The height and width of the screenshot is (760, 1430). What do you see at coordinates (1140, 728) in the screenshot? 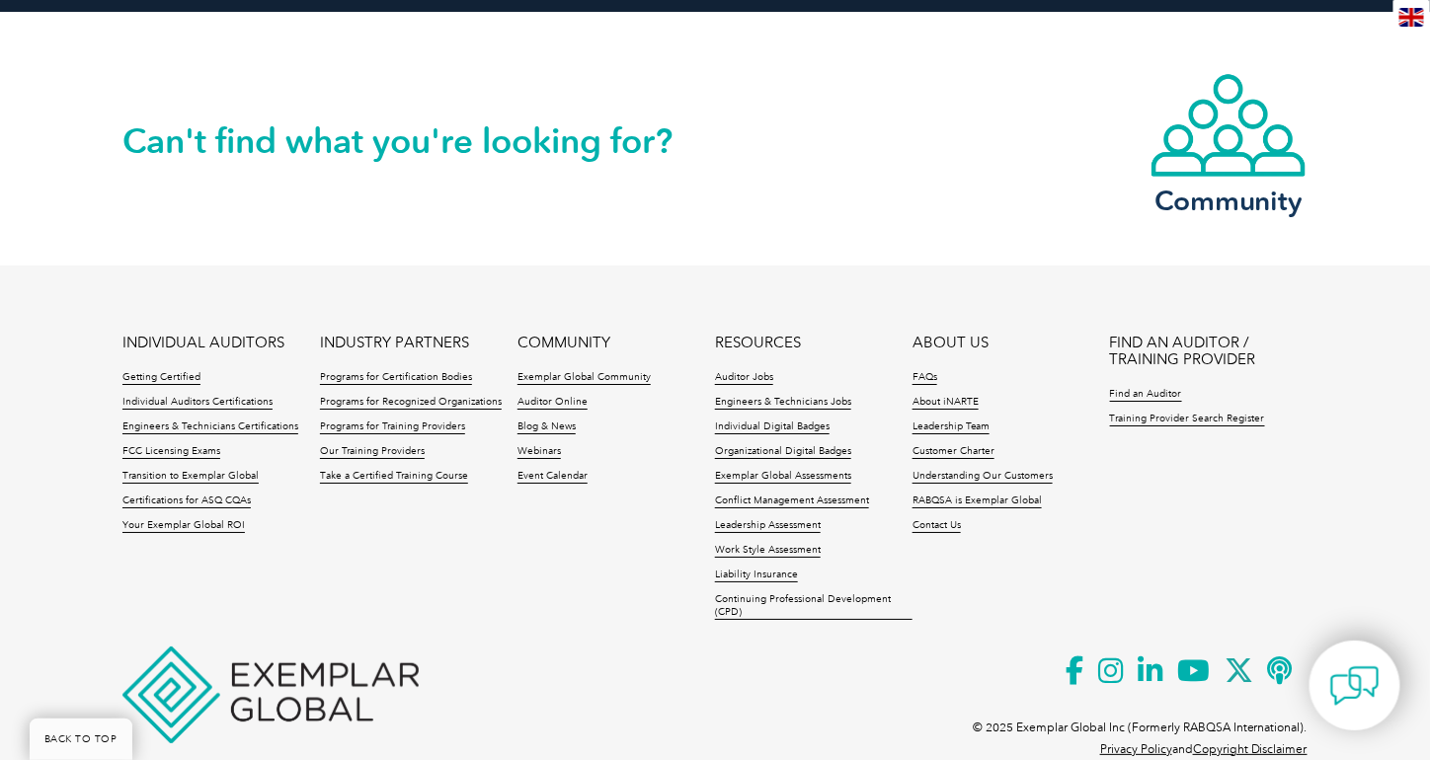
I see `p: © 2025 Exemplar Global Inc (Formerly RABQSA International).` at bounding box center [1140, 728].